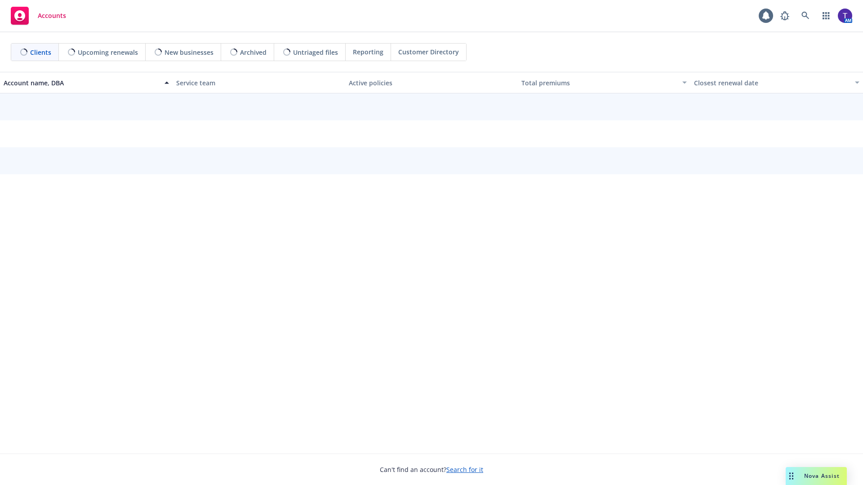  I want to click on button: Closest renewal date, so click(777, 83).